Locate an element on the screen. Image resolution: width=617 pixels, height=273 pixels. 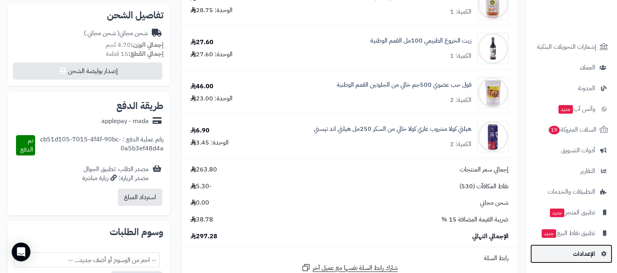
span: المدونة is located at coordinates (587, 88).